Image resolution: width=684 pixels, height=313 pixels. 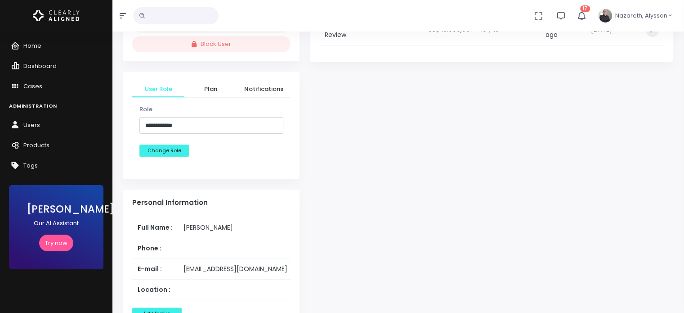 What do you see at coordinates (56, 242) in the screenshot?
I see `a: Try now` at bounding box center [56, 242].